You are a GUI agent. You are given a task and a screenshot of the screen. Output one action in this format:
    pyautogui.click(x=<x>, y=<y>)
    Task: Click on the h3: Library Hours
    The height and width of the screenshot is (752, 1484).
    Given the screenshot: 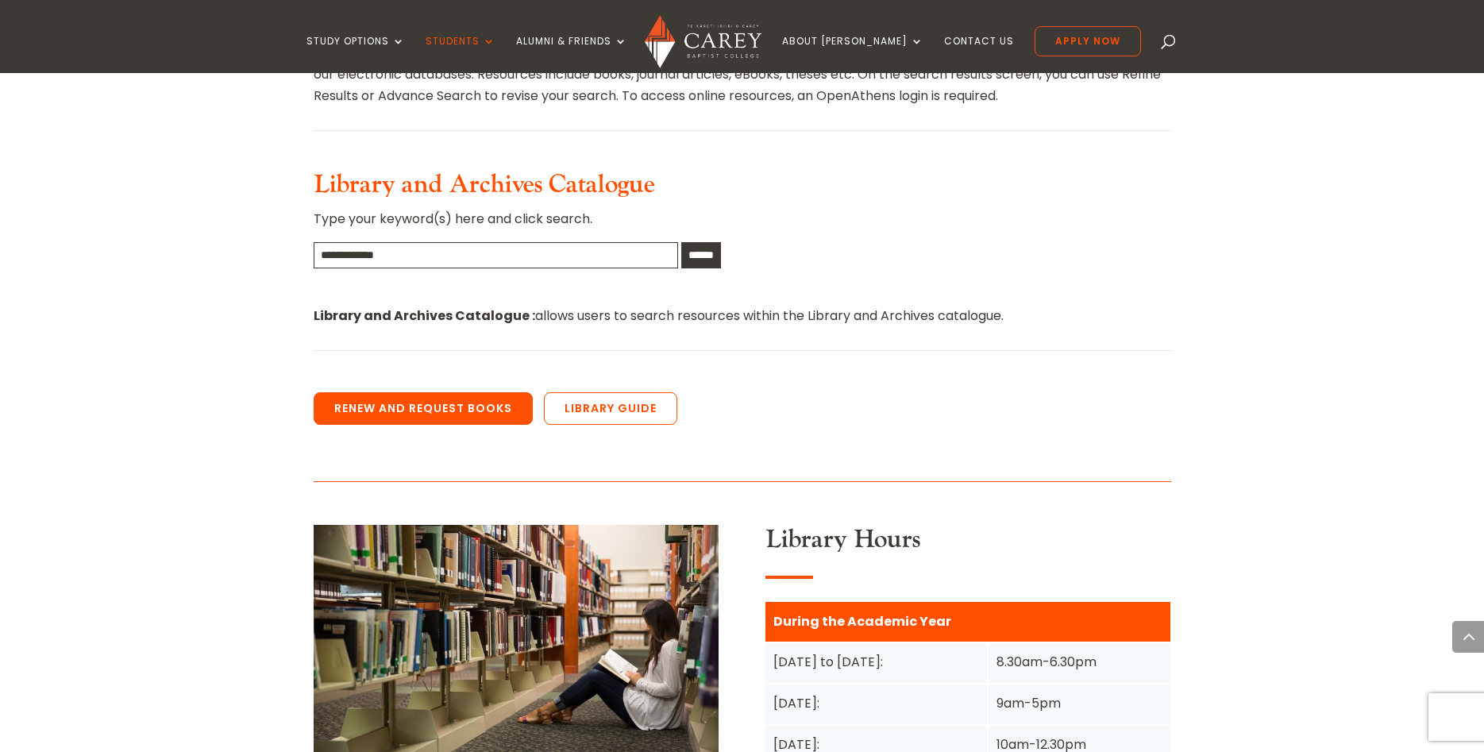 What is the action you would take?
    pyautogui.click(x=968, y=544)
    